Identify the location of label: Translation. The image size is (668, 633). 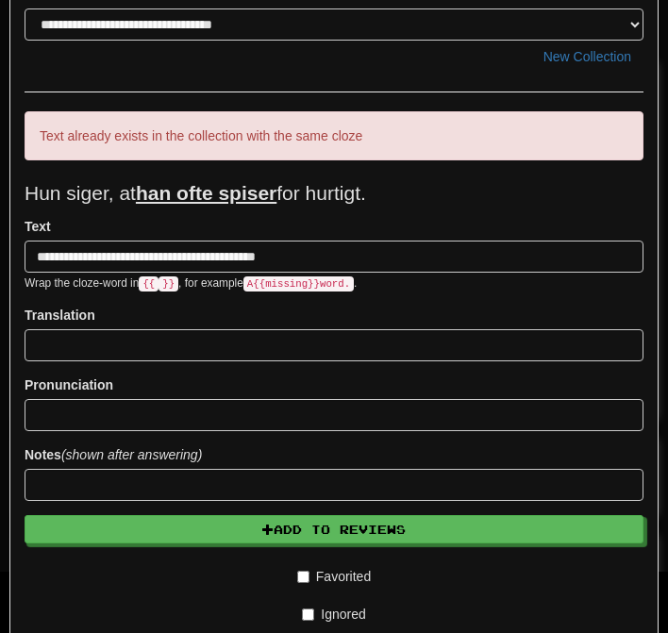
(59, 315).